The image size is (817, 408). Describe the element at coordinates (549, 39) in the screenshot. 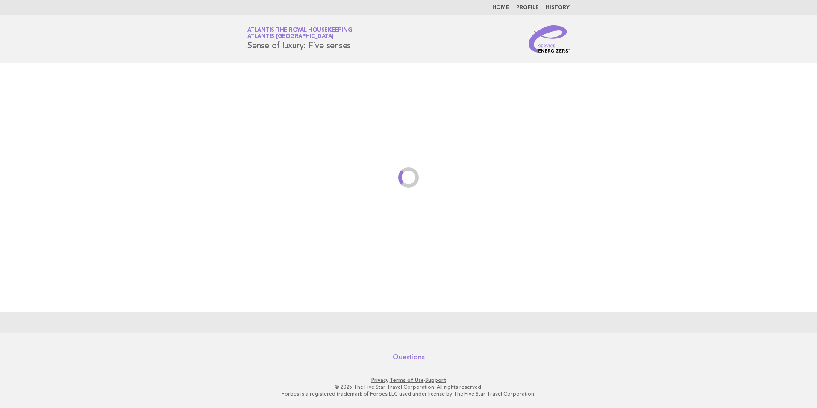

I see `img: Service Energizers` at that location.